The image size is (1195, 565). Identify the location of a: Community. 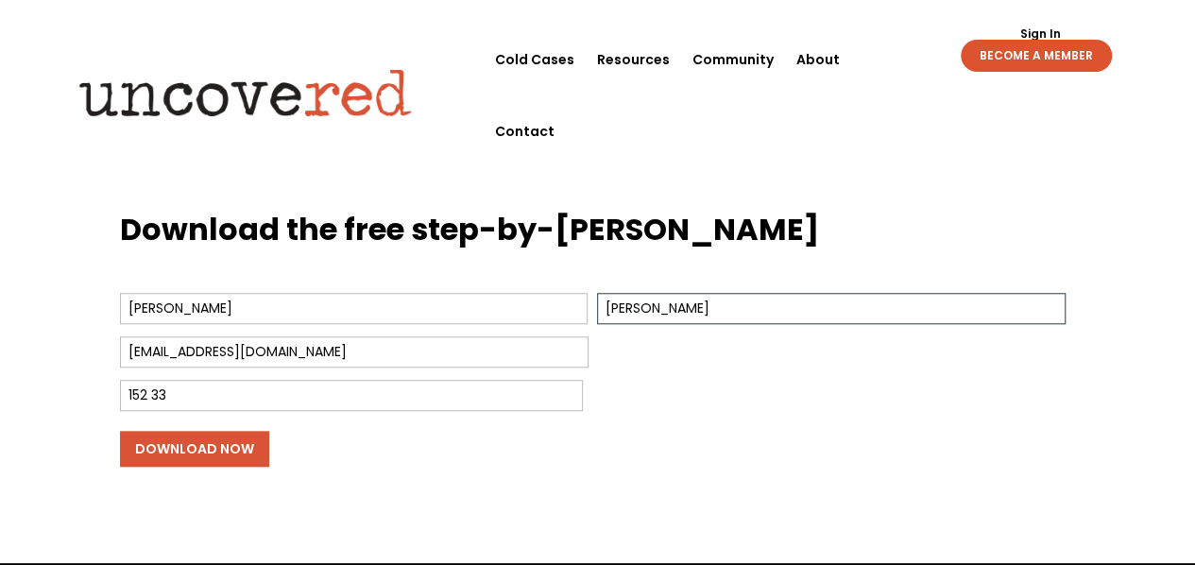
(733, 60).